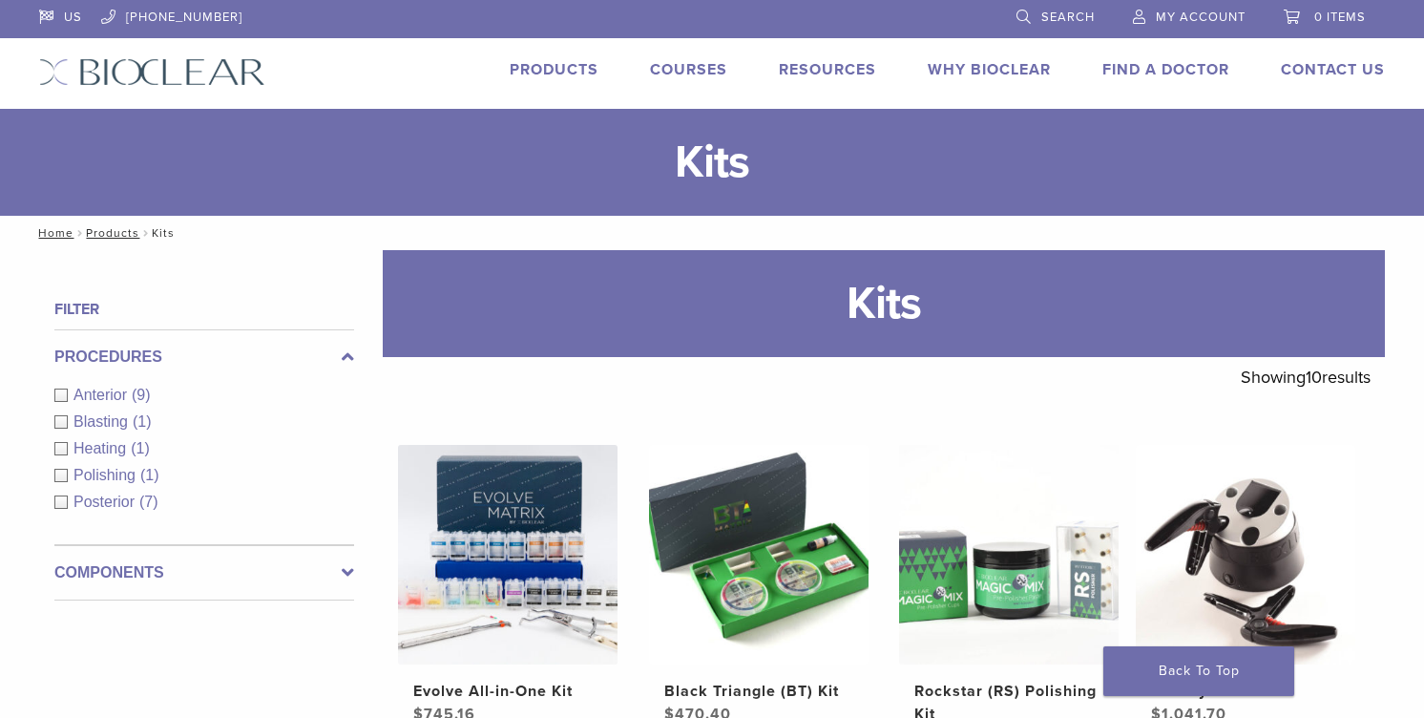 The height and width of the screenshot is (718, 1424). Describe the element at coordinates (1068, 17) in the screenshot. I see `span: Search` at that location.